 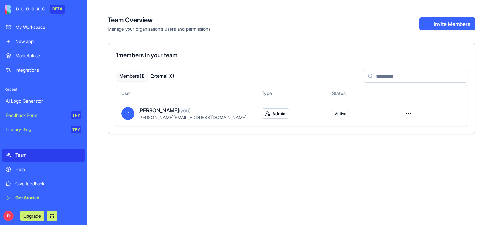 What do you see at coordinates (44, 101) in the screenshot?
I see `div: AI Logo Generator` at bounding box center [44, 101].